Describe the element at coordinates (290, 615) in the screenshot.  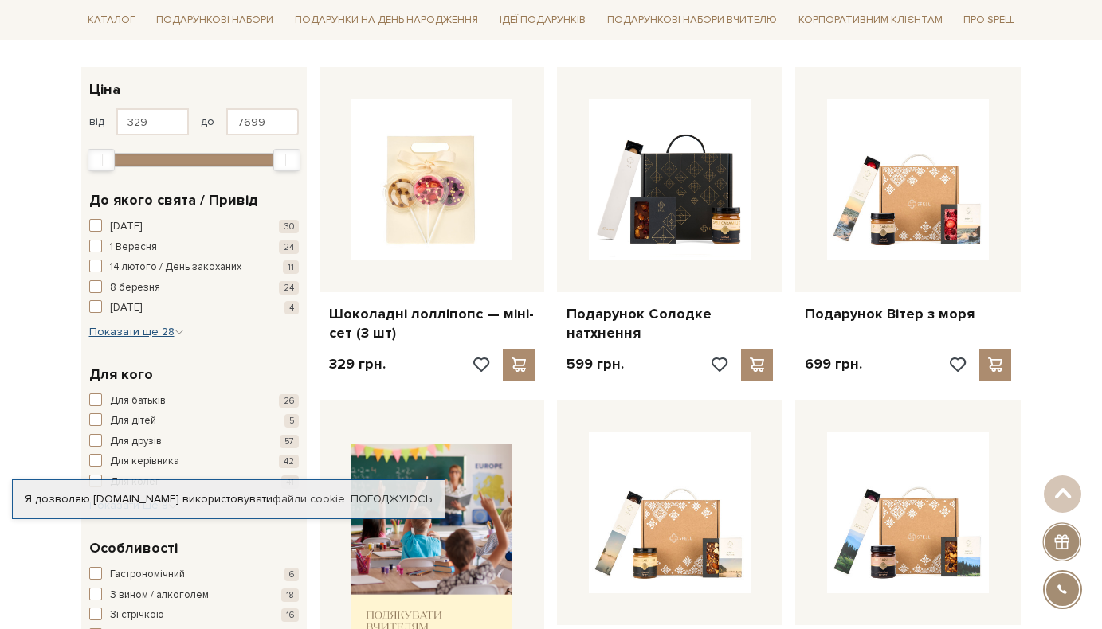
I see `span: 16` at that location.